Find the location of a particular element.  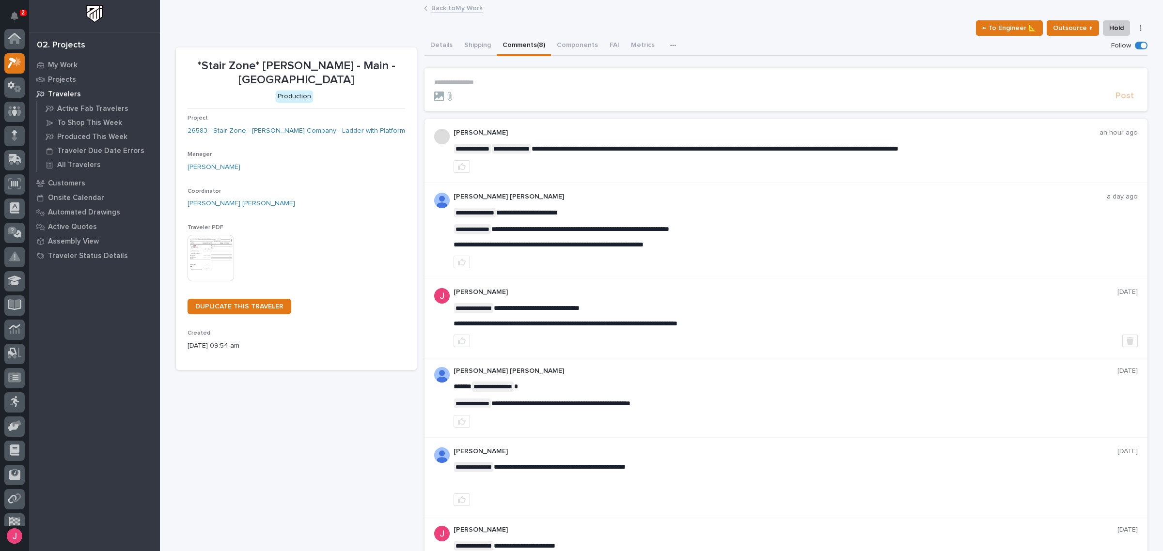

p: My Work is located at coordinates (62, 65).